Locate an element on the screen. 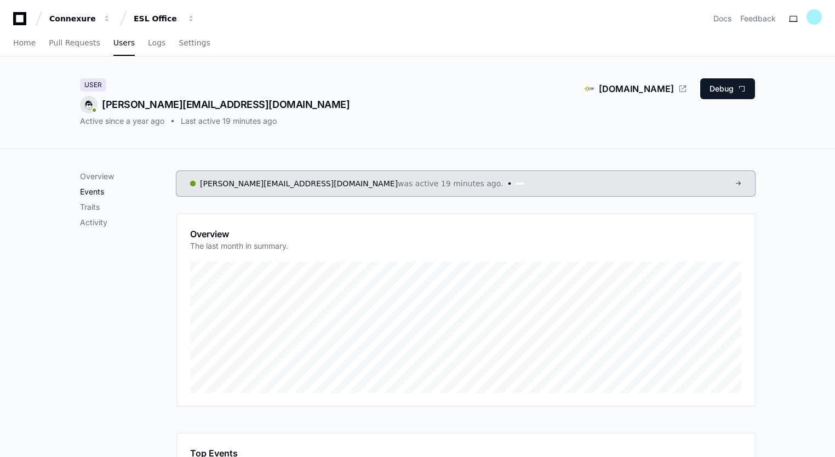 The image size is (835, 457). button: ESL Office is located at coordinates (164, 19).